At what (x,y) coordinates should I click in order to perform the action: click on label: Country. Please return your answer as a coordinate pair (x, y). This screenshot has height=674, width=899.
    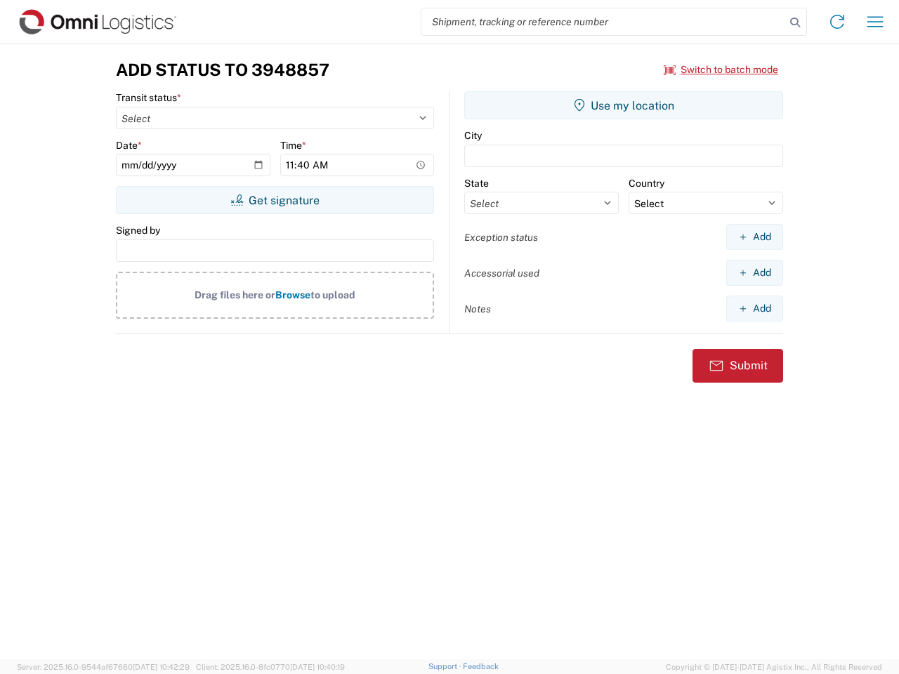
    Looking at the image, I should click on (646, 183).